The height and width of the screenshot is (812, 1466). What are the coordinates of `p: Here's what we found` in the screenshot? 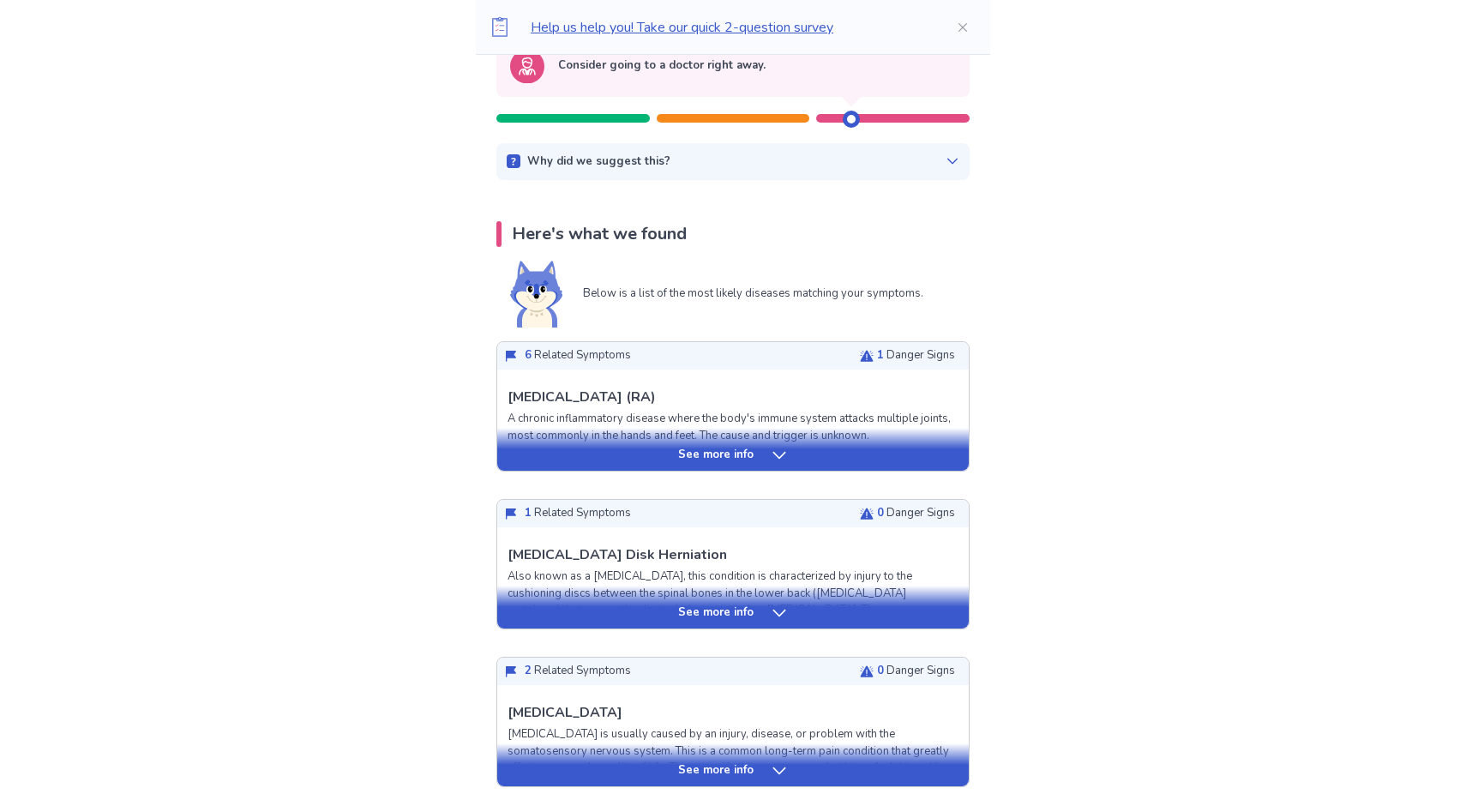 It's located at (599, 234).